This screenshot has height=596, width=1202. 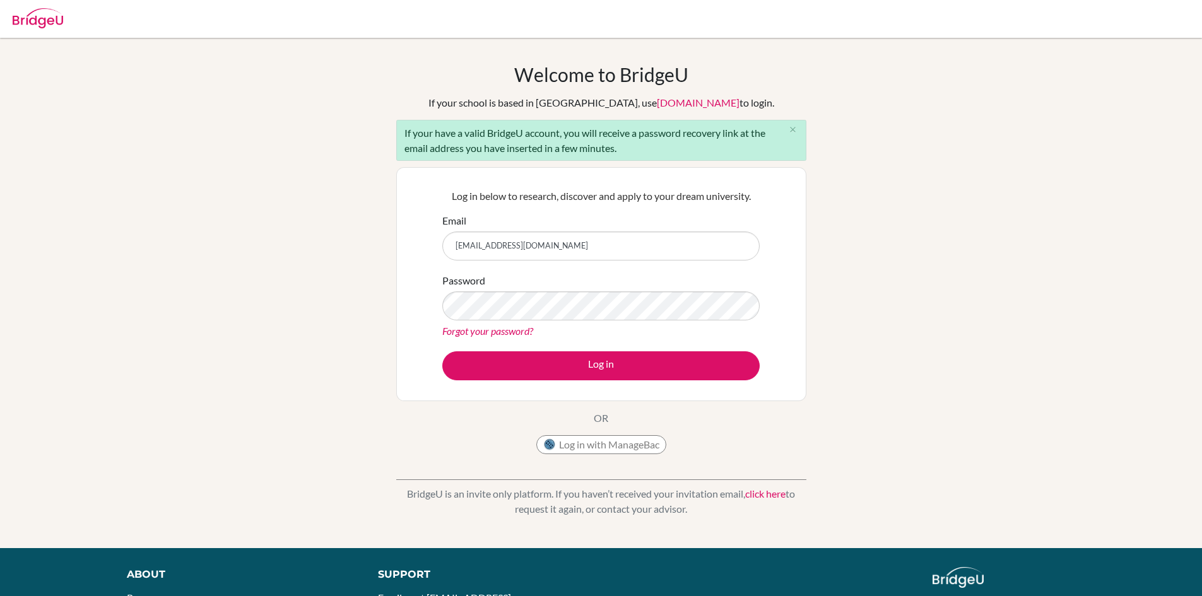 I want to click on label: Email, so click(x=454, y=221).